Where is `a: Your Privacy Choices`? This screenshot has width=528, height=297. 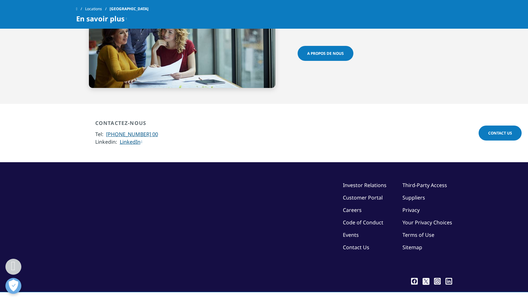
a: Your Privacy Choices is located at coordinates (427, 222).